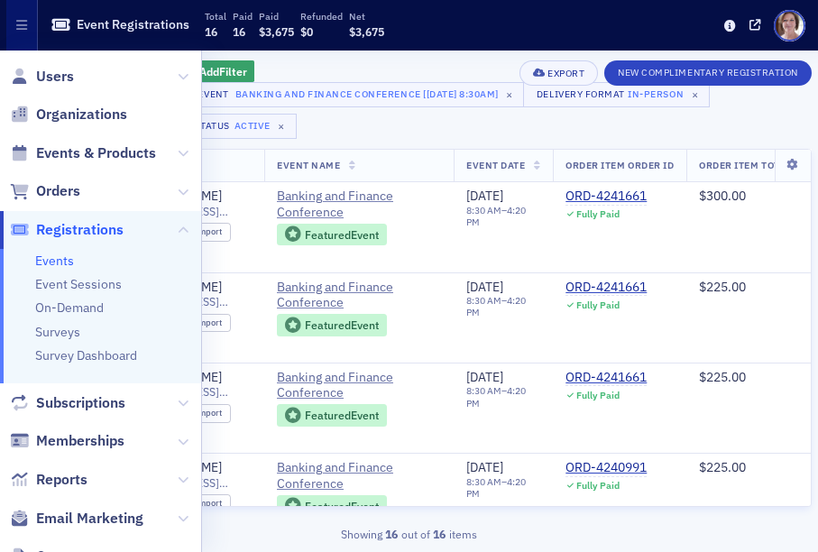  Describe the element at coordinates (619, 165) in the screenshot. I see `span: Order Item Order ID` at that location.